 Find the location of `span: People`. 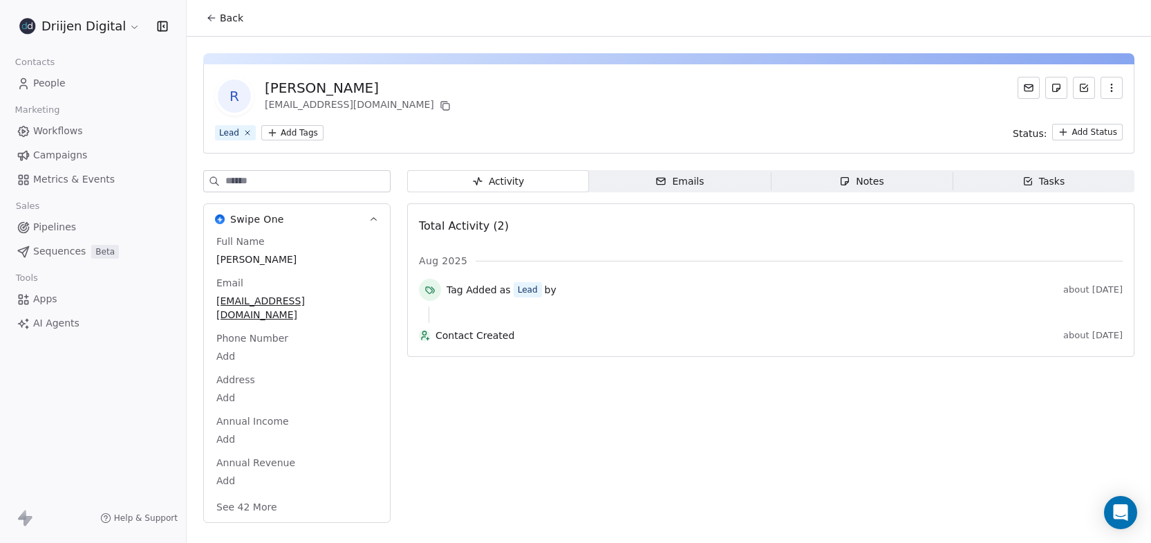

span: People is located at coordinates (49, 83).